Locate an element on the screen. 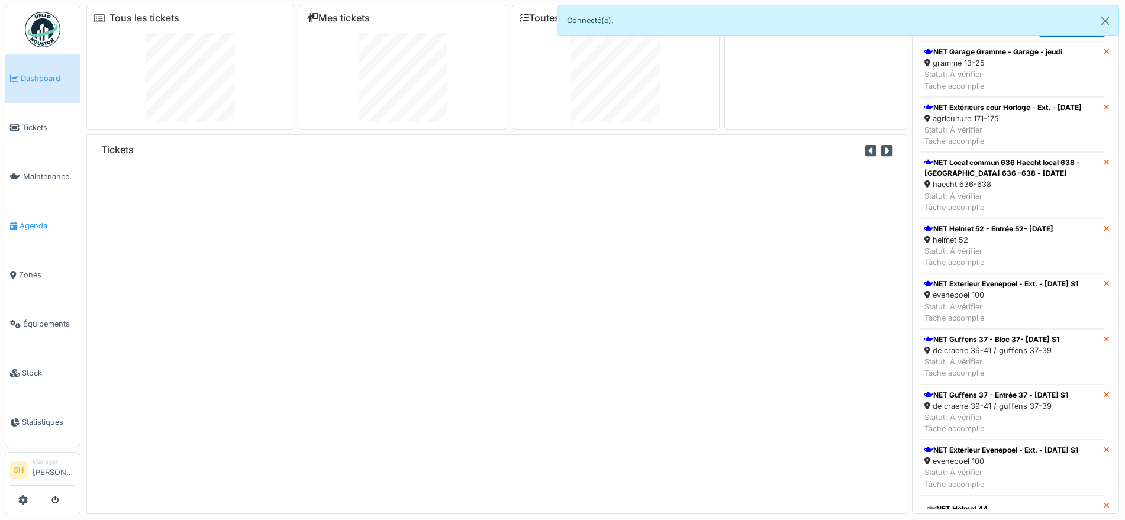 The image size is (1125, 520). div: agriculture 171-175 is located at coordinates (1003, 118).